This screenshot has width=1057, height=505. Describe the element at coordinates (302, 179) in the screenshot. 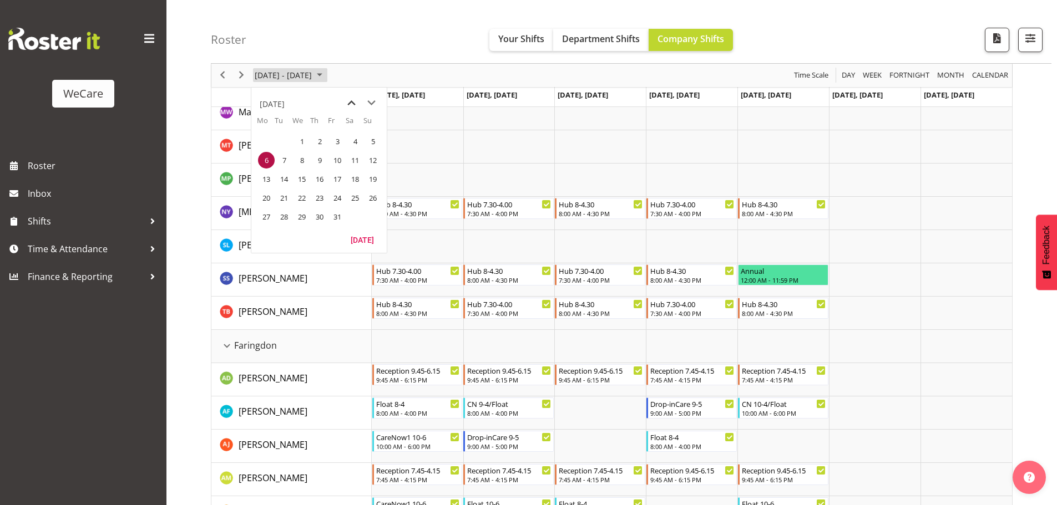

I see `span: Wednesday, October 15, 2025` at that location.